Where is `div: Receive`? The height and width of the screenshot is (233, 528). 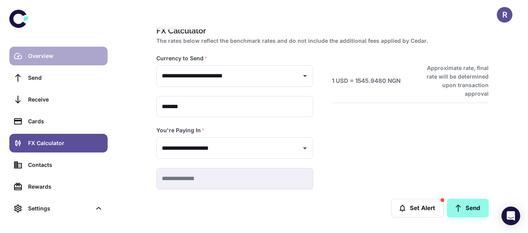
div: Receive is located at coordinates (65, 100).